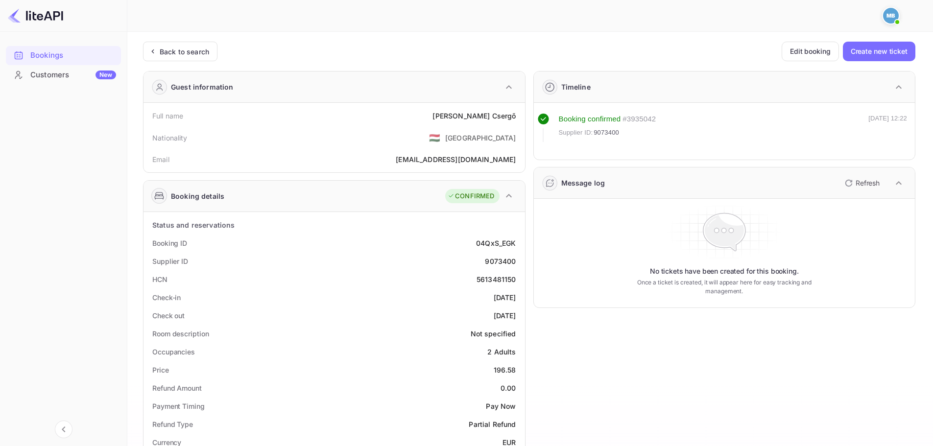 The width and height of the screenshot is (933, 446). What do you see at coordinates (867, 183) in the screenshot?
I see `p: Refresh` at bounding box center [867, 183].